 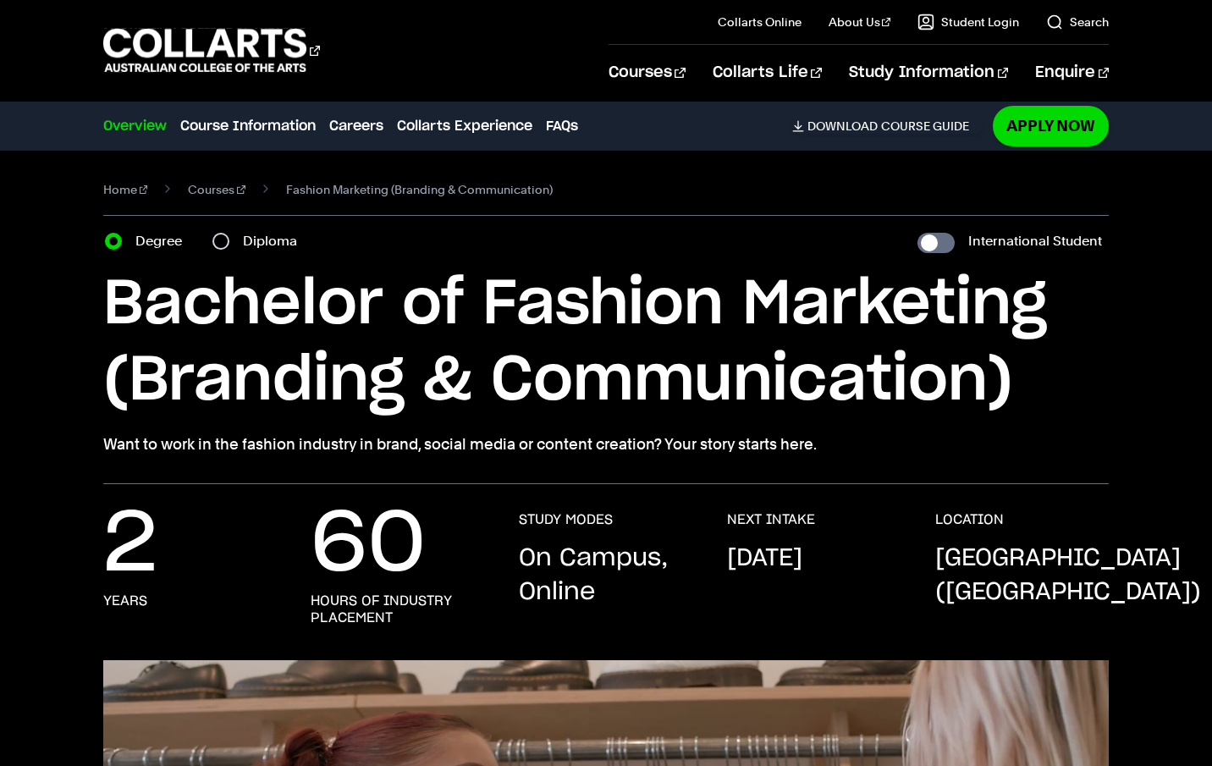 I want to click on a: Overview, so click(x=135, y=126).